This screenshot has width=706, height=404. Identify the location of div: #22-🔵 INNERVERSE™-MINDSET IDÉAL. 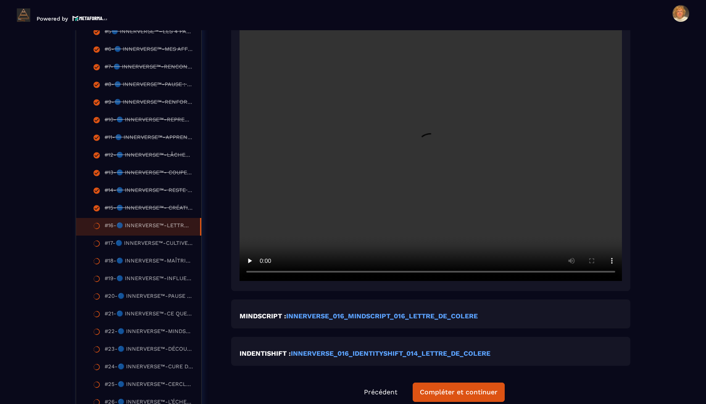
(149, 333).